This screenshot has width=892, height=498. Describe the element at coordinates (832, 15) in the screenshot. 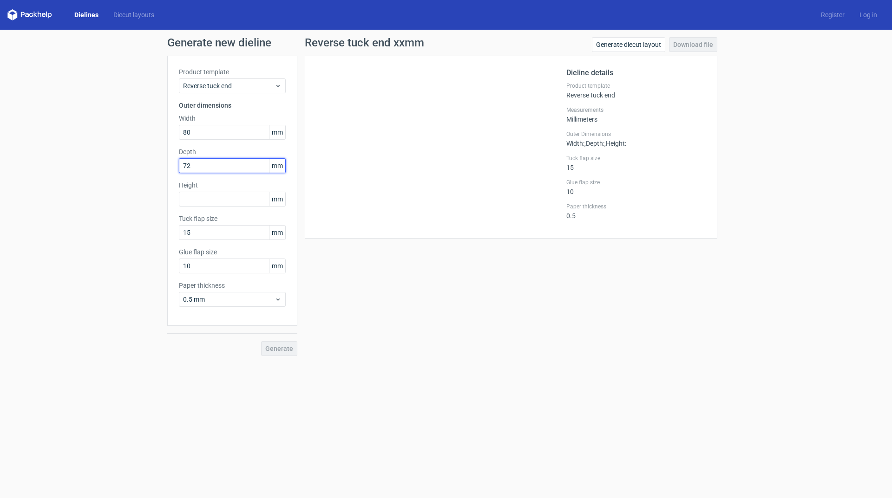

I see `a: Register` at that location.